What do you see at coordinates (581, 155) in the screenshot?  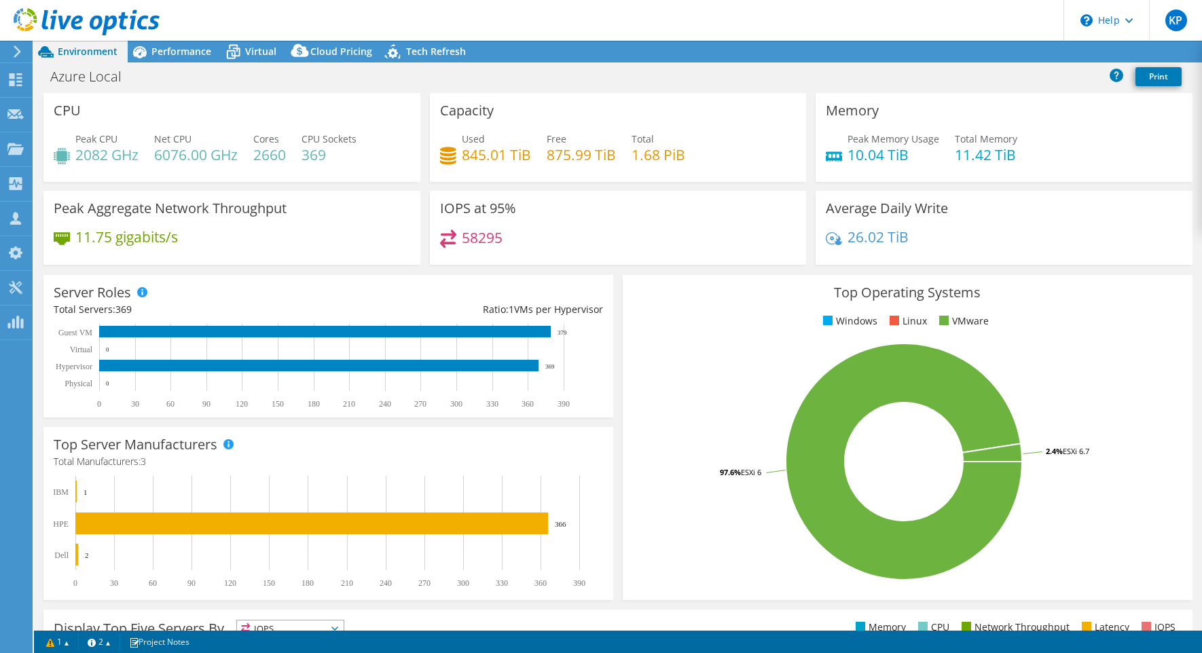 I see `h4: 875.99 TiB` at bounding box center [581, 155].